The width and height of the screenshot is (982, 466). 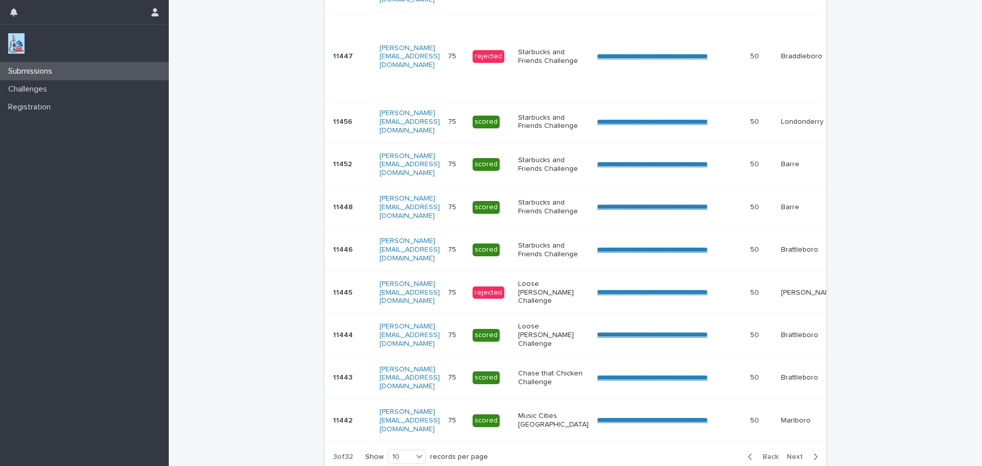 I want to click on p: Marlboro, so click(x=815, y=420).